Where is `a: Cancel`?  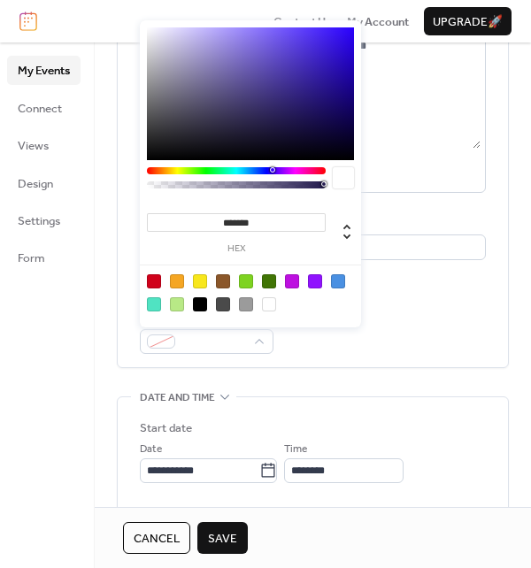
a: Cancel is located at coordinates (157, 538).